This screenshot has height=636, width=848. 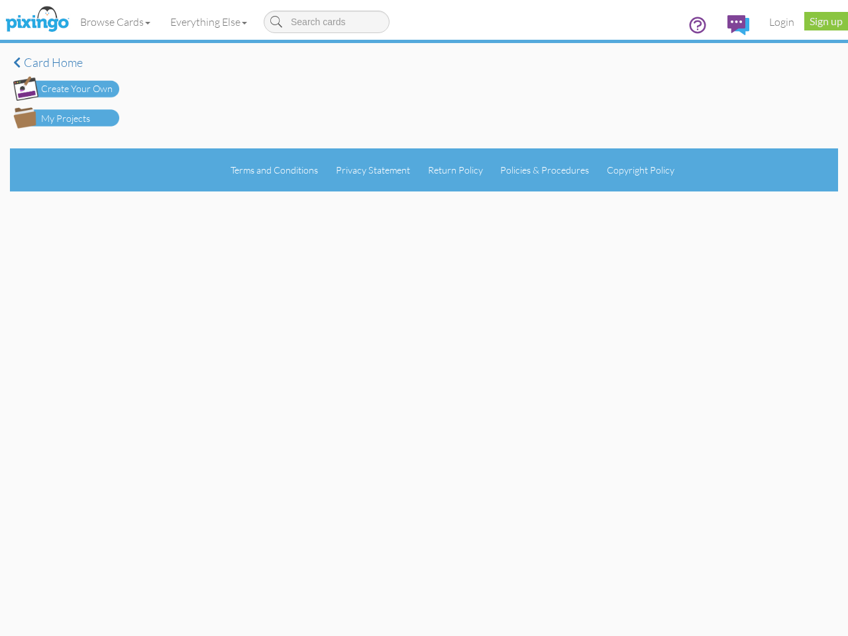 What do you see at coordinates (545, 170) in the screenshot?
I see `a: Policies & Procedures` at bounding box center [545, 170].